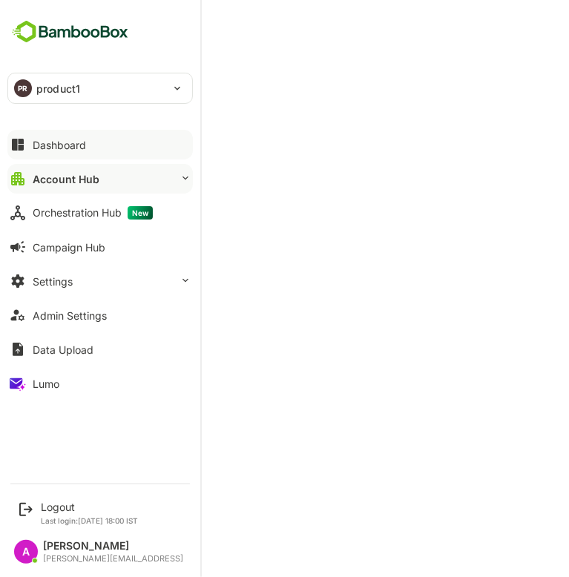 This screenshot has height=577, width=569. I want to click on button: Settings, so click(100, 281).